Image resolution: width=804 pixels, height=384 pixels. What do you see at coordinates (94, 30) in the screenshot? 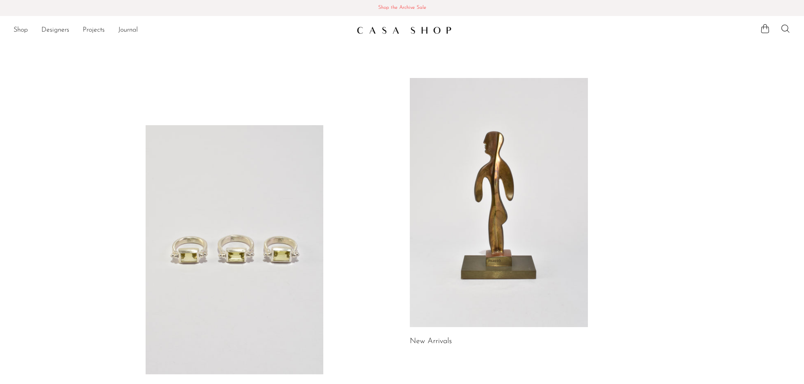
I see `a: Projects` at bounding box center [94, 30].